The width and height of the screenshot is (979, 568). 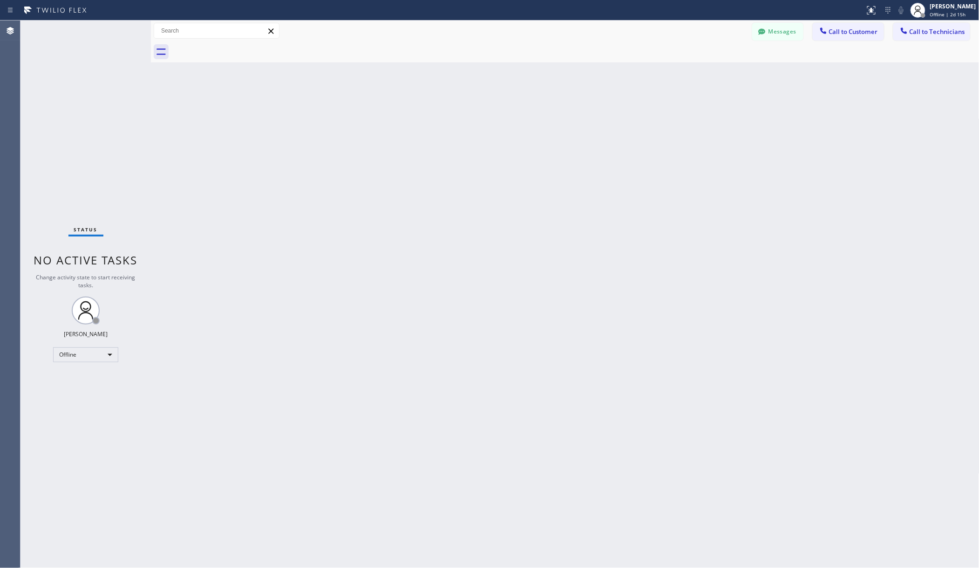 I want to click on button: Mute, so click(x=902, y=10).